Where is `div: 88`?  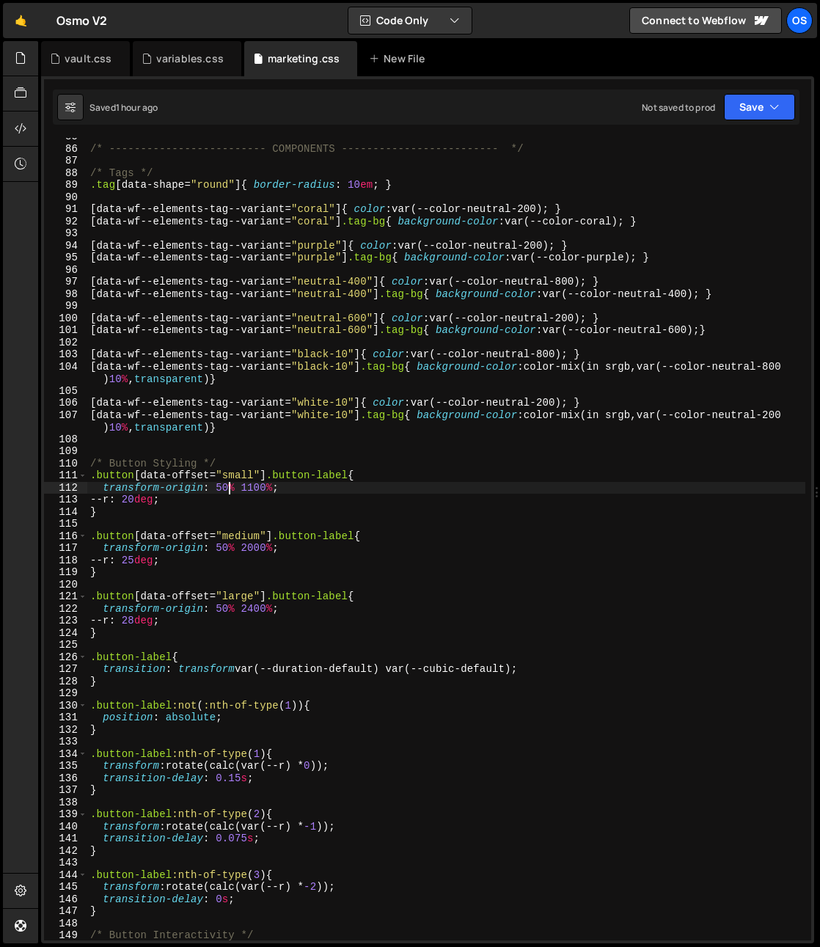 div: 88 is located at coordinates (65, 173).